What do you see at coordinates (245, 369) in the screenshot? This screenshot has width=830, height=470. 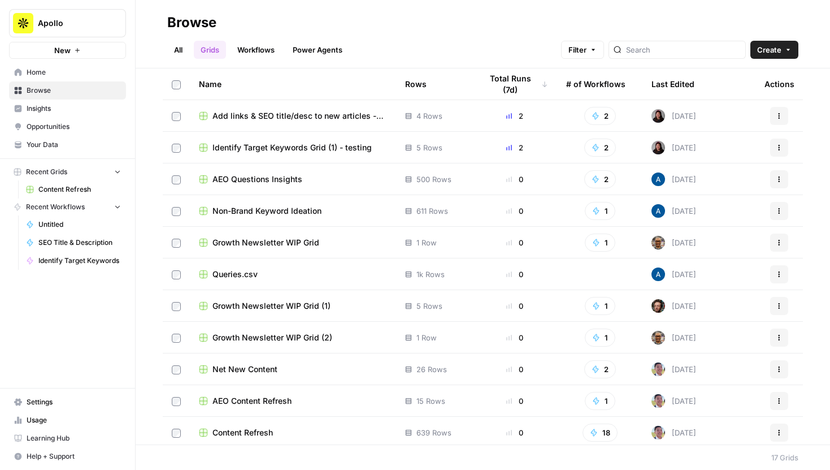 I see `span: Net New Content` at bounding box center [245, 369].